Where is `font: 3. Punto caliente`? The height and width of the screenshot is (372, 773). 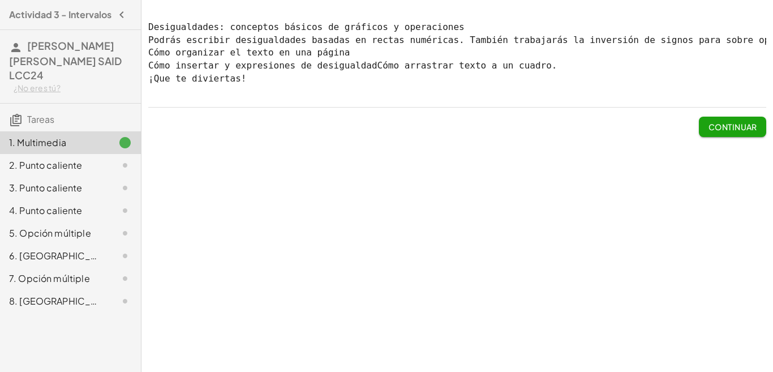
font: 3. Punto caliente is located at coordinates (46, 187).